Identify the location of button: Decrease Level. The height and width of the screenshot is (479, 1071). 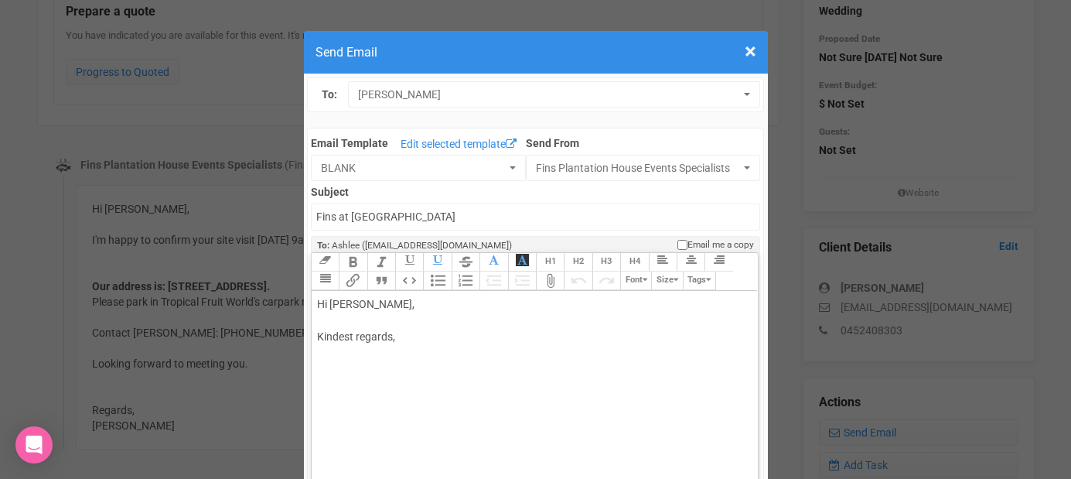
(494, 281).